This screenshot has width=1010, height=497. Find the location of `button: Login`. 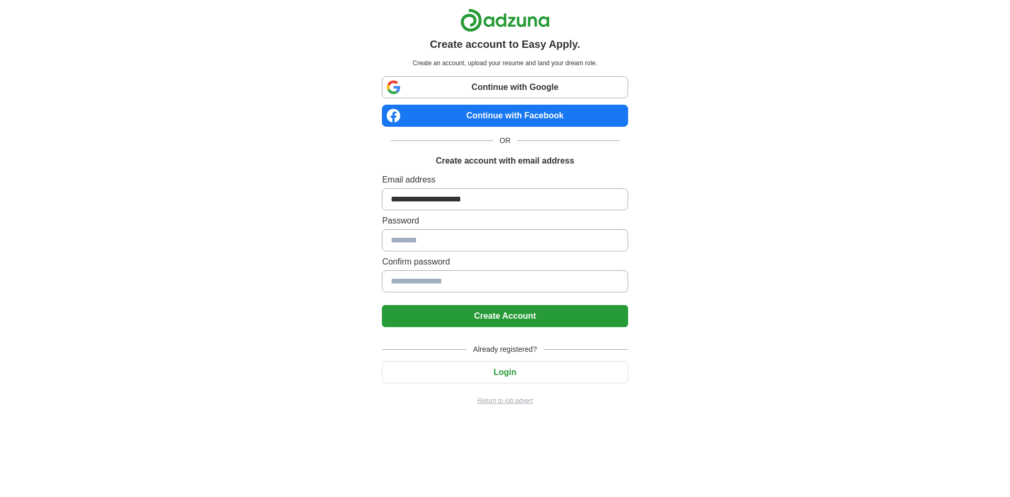

button: Login is located at coordinates (504, 372).